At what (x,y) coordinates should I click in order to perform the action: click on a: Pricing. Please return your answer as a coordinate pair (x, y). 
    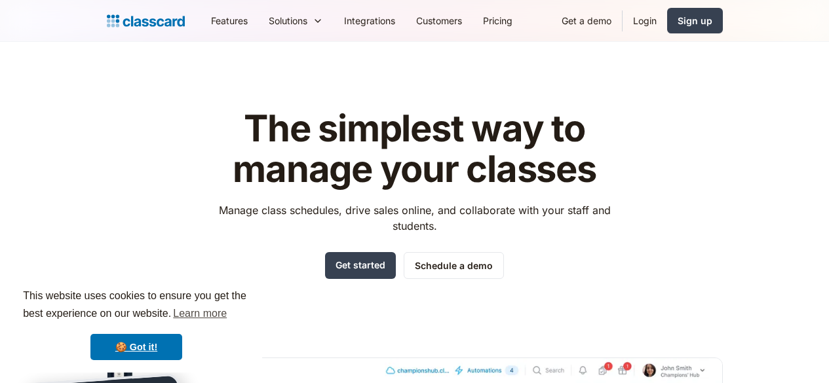
    Looking at the image, I should click on (497, 20).